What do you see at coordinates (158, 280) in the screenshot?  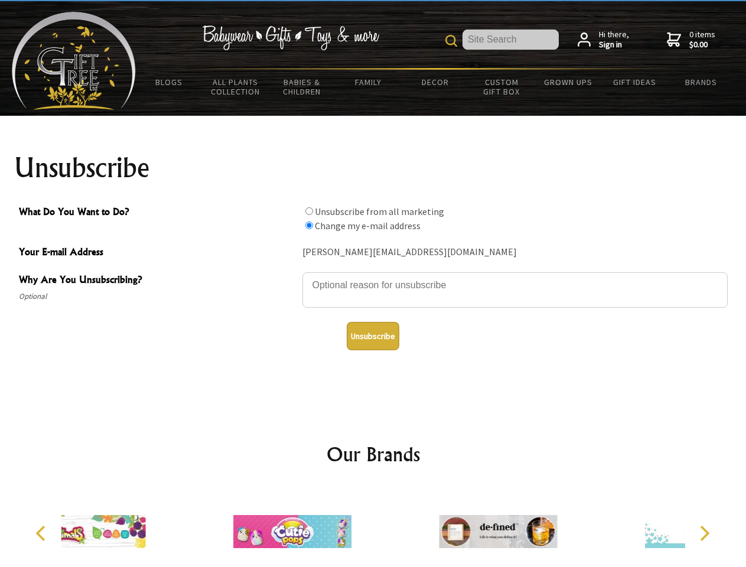 I see `span: Why Are You Unsubscribing?` at bounding box center [158, 280].